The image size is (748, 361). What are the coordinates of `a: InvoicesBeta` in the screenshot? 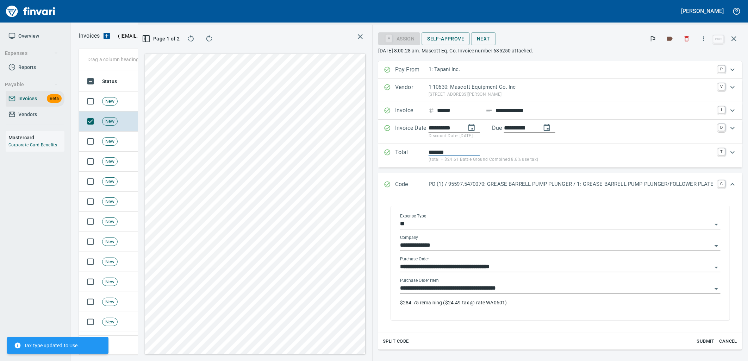 It's located at (35, 99).